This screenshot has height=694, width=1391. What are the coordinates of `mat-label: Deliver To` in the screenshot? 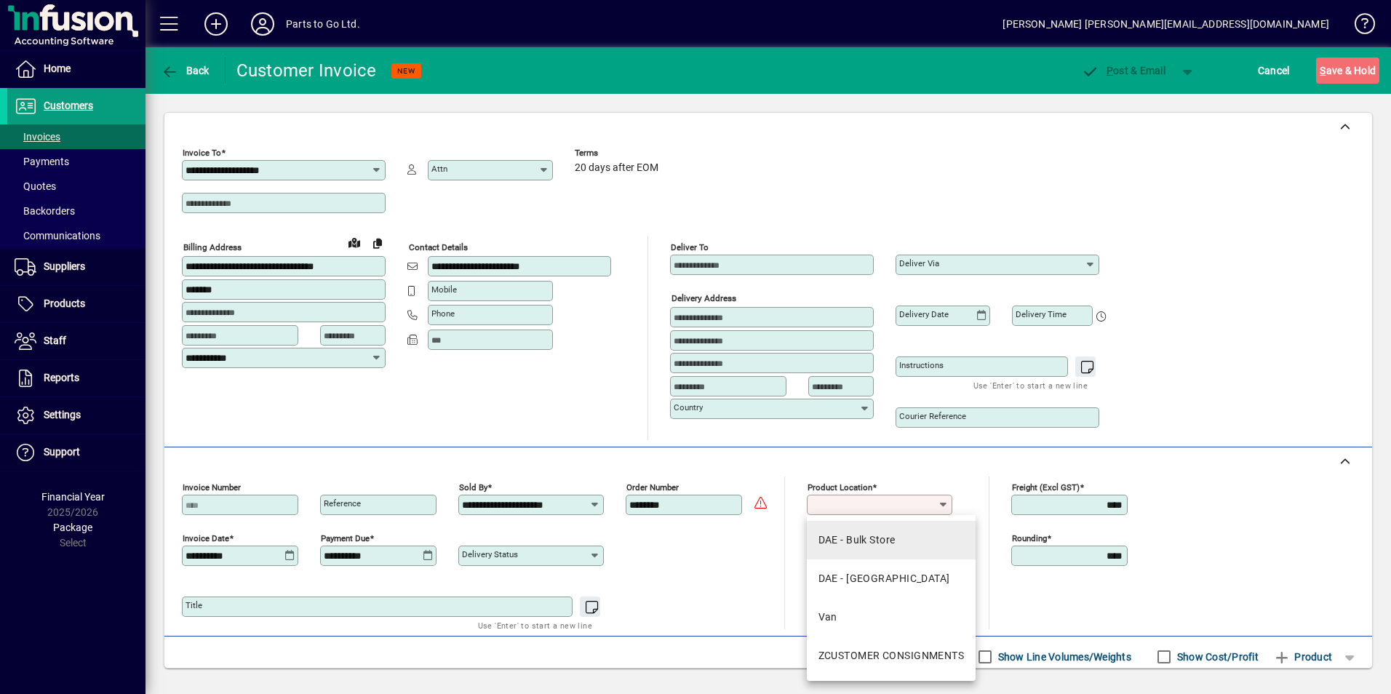 It's located at (689, 247).